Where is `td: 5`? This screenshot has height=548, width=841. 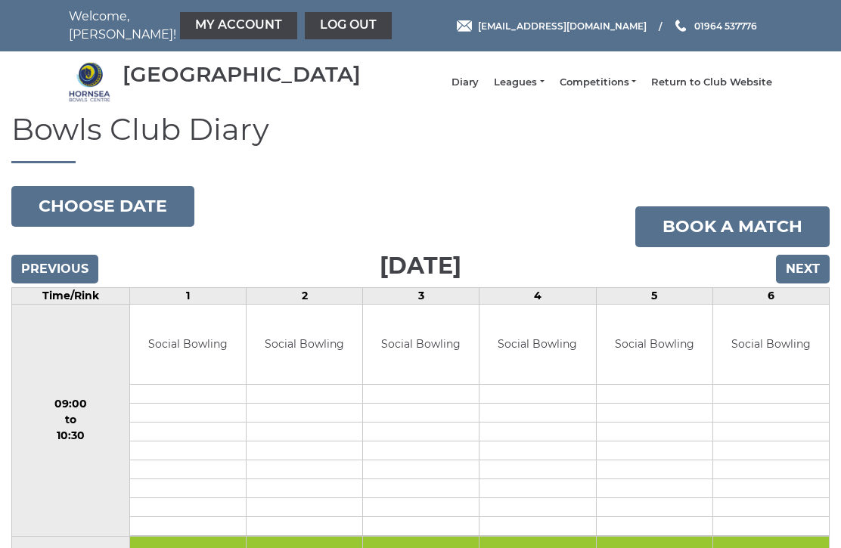 td: 5 is located at coordinates (654, 297).